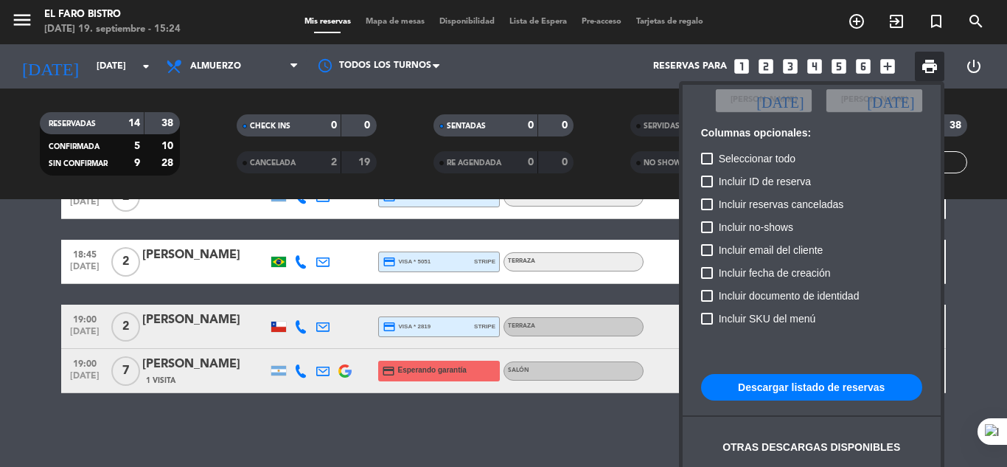  What do you see at coordinates (767, 318) in the screenshot?
I see `span: Incluir SKU del menú` at bounding box center [767, 318].